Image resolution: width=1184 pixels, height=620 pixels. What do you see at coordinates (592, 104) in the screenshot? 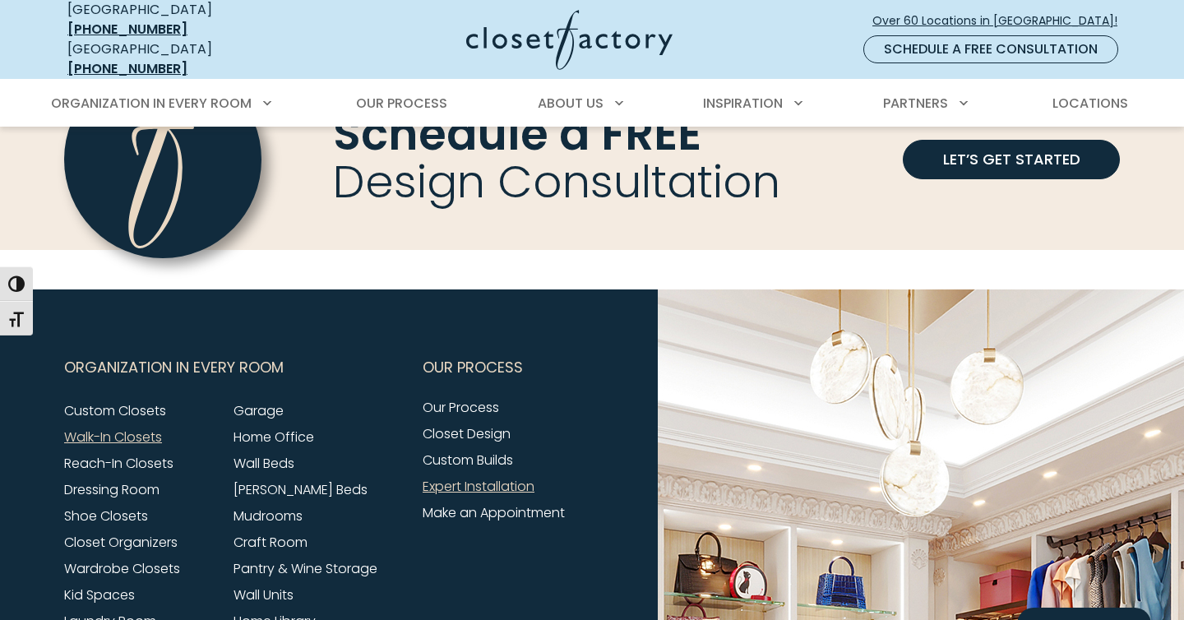
I see `nav: Primary Menu` at bounding box center [592, 104].